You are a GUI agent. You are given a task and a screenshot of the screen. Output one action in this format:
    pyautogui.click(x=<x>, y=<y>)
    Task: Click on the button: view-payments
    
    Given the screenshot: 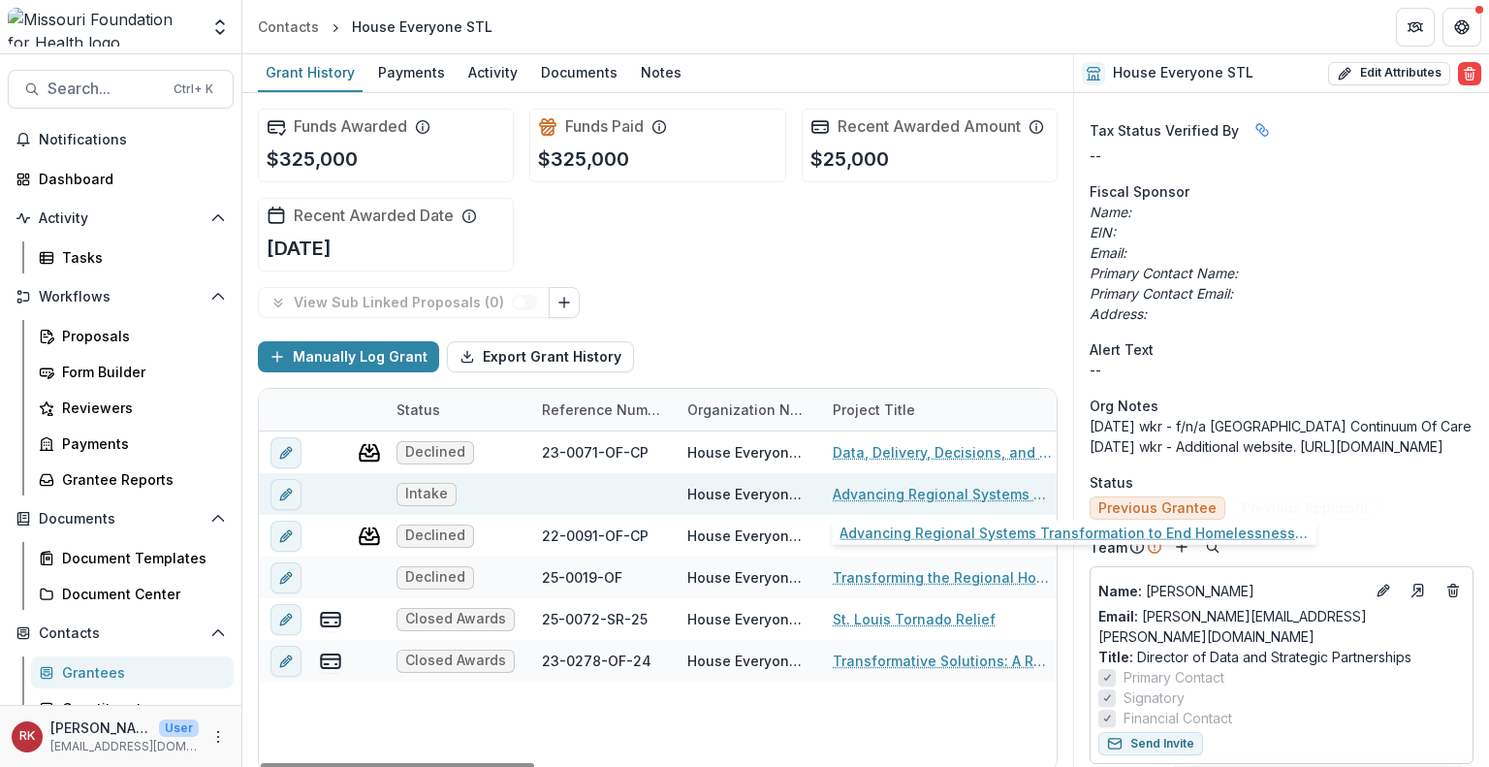 What is the action you would take?
    pyautogui.click(x=331, y=661)
    